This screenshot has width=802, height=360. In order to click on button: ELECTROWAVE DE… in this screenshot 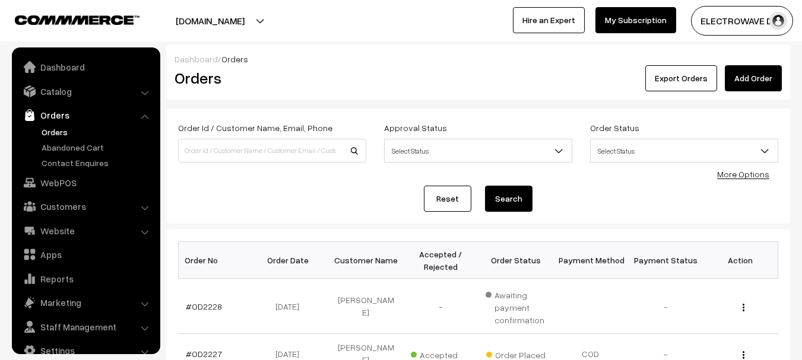, I will do `click(742, 21)`.